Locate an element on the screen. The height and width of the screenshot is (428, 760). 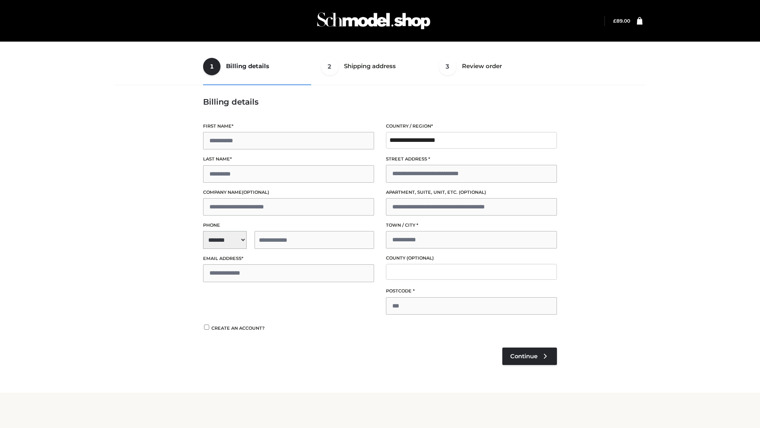
bdi: 89.00 is located at coordinates (622, 21).